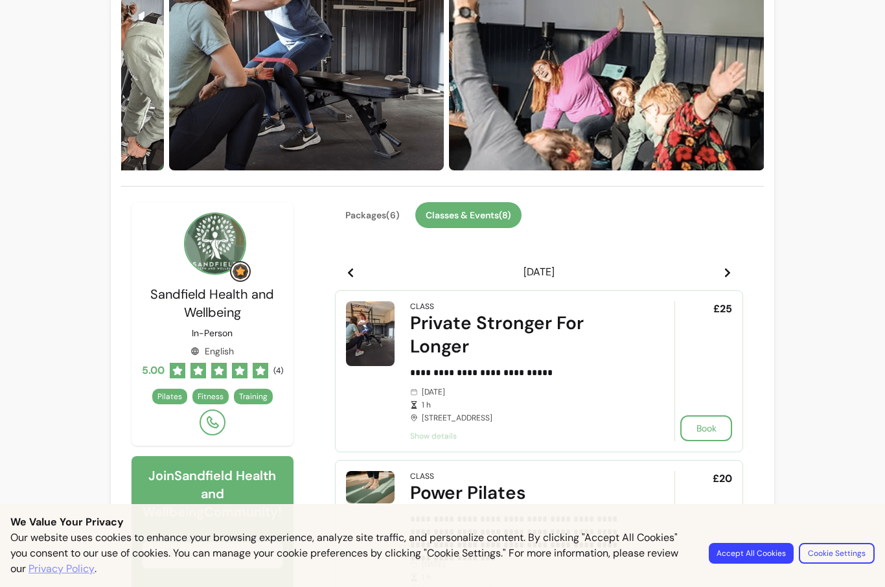 This screenshot has width=885, height=587. I want to click on button: Book, so click(706, 428).